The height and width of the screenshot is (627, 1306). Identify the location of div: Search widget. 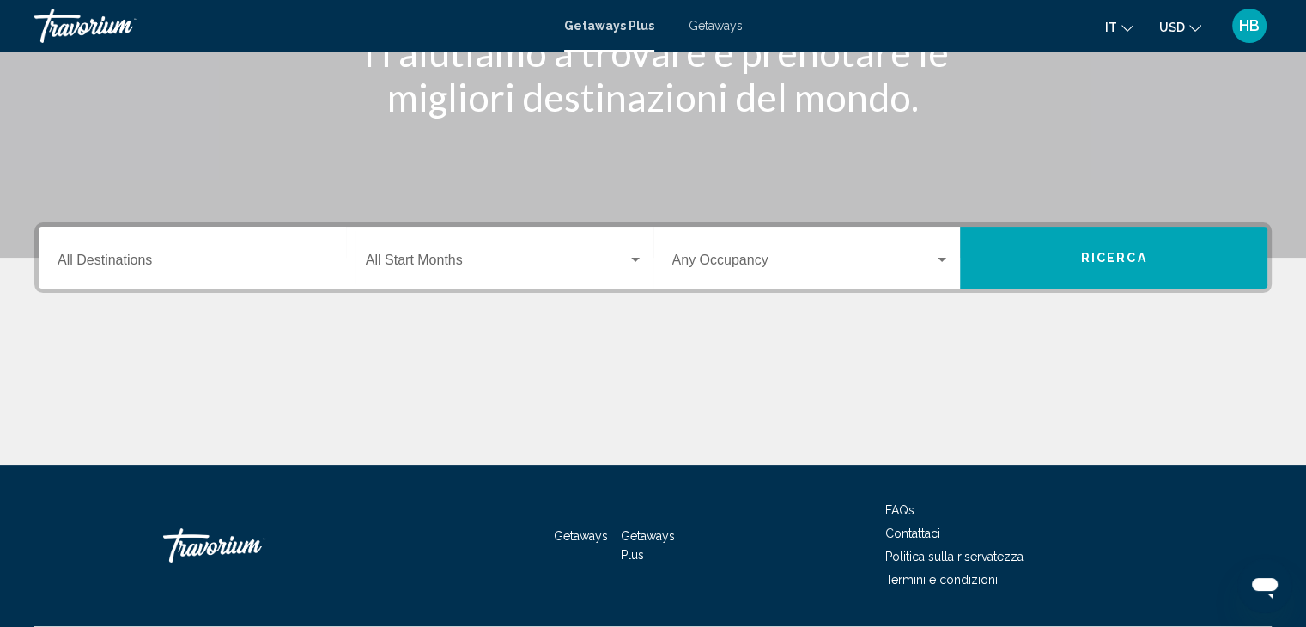
(653, 258).